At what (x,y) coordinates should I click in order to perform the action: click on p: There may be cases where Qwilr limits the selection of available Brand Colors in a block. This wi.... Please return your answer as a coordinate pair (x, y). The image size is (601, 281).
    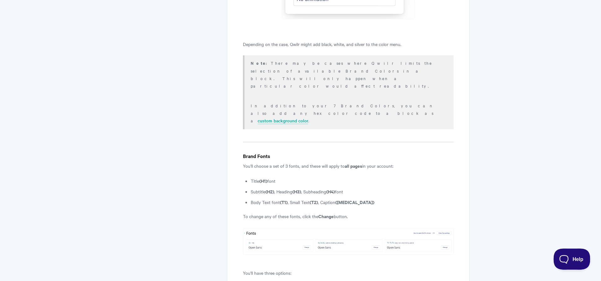
    Looking at the image, I should click on (348, 74).